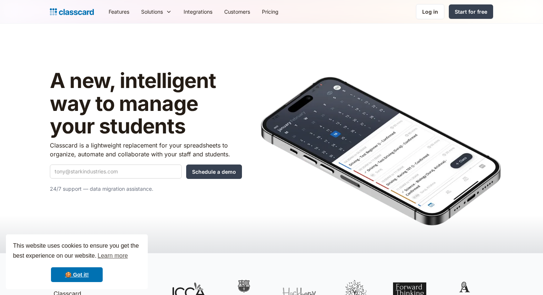 The height and width of the screenshot is (295, 543). What do you see at coordinates (146, 103) in the screenshot?
I see `h1: A new, intelligent way to manage your students` at bounding box center [146, 103].